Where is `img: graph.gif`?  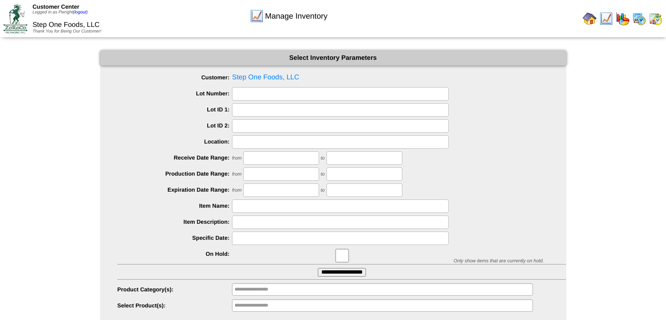
img: graph.gif is located at coordinates (623, 19).